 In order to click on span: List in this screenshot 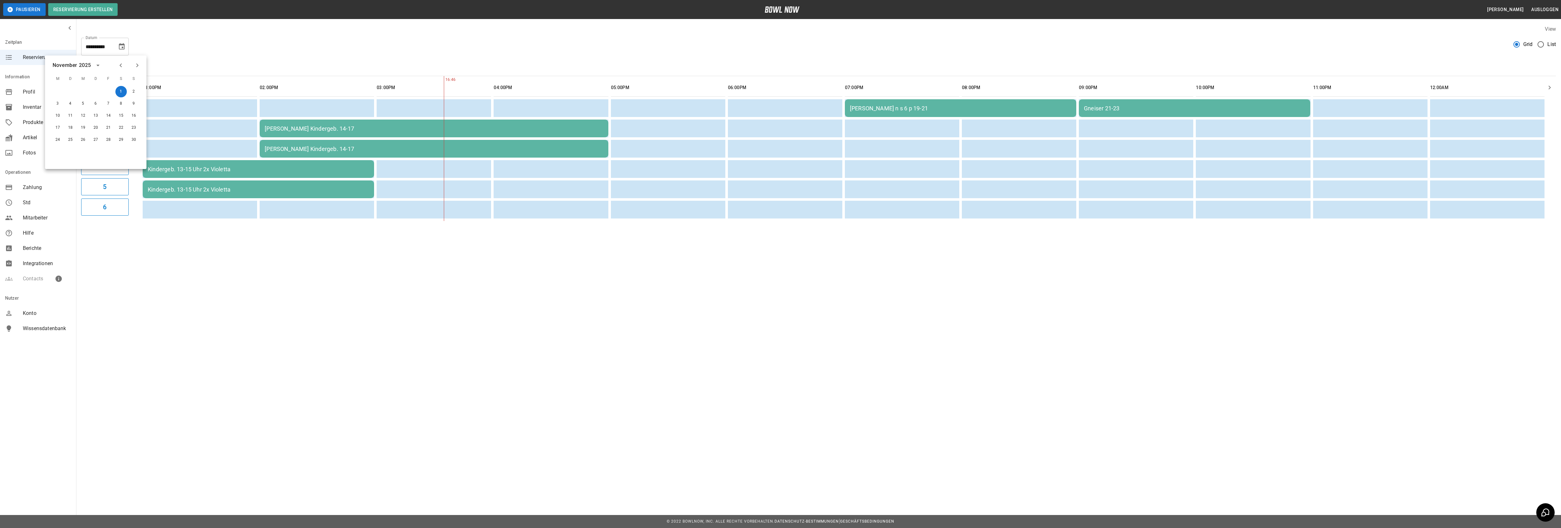, I will do `click(1552, 44)`.